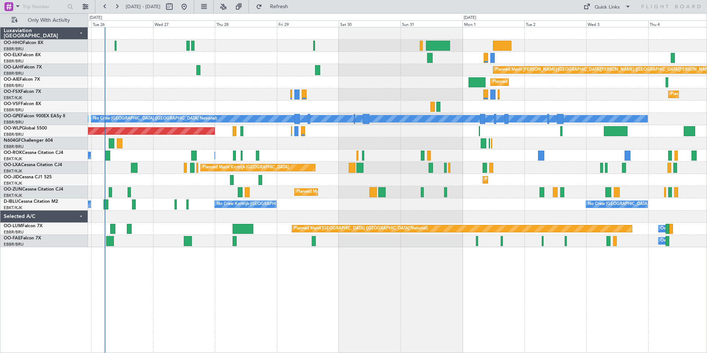 The image size is (707, 353). I want to click on span: OO-ELK, so click(12, 55).